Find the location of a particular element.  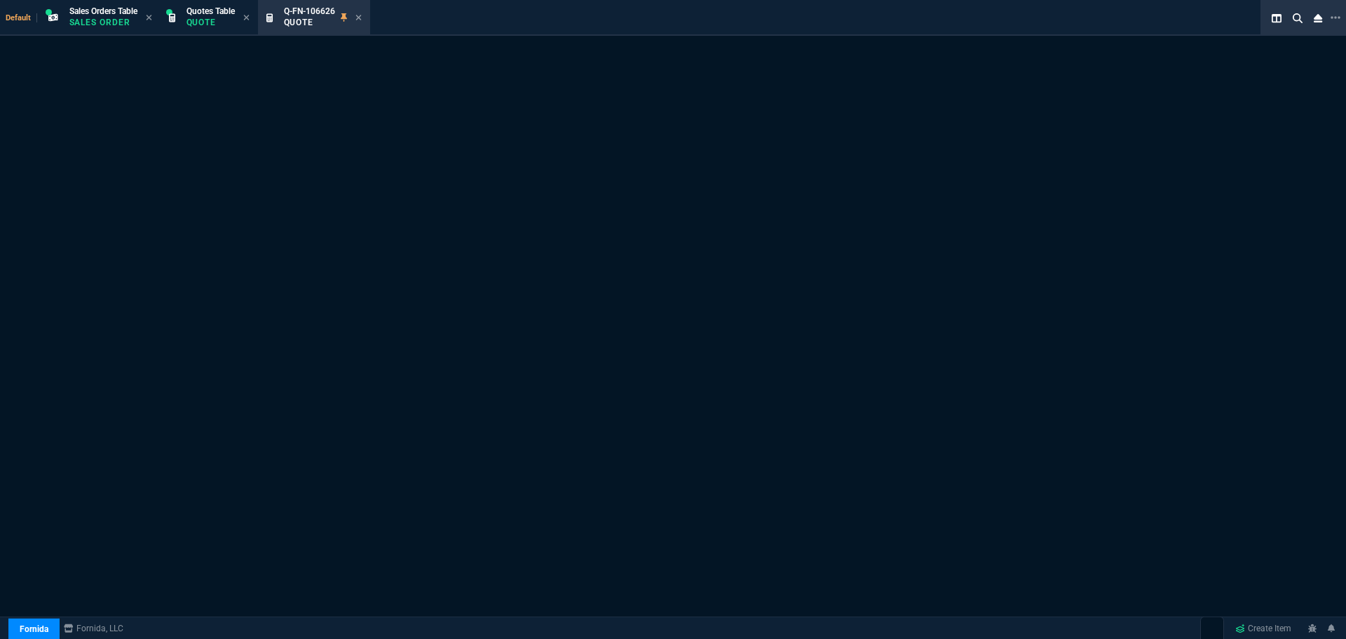

nx-icon: Open New Tab is located at coordinates (1335, 18).